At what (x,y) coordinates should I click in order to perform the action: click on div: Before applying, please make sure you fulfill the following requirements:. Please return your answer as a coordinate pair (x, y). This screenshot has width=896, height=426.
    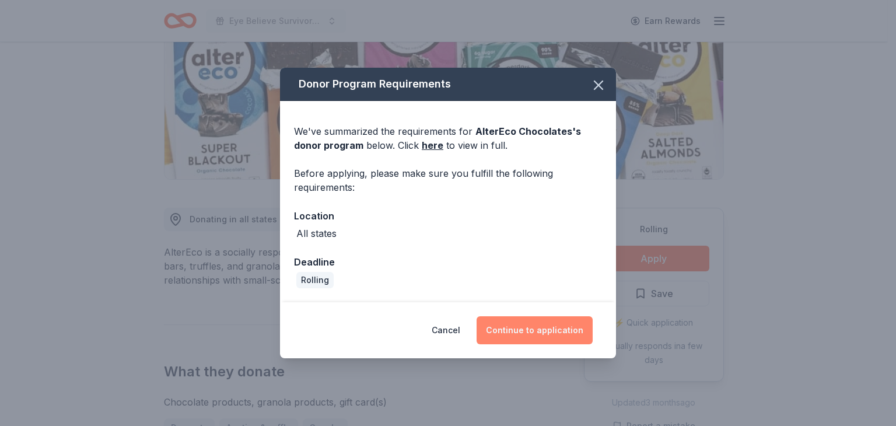
    Looking at the image, I should click on (448, 180).